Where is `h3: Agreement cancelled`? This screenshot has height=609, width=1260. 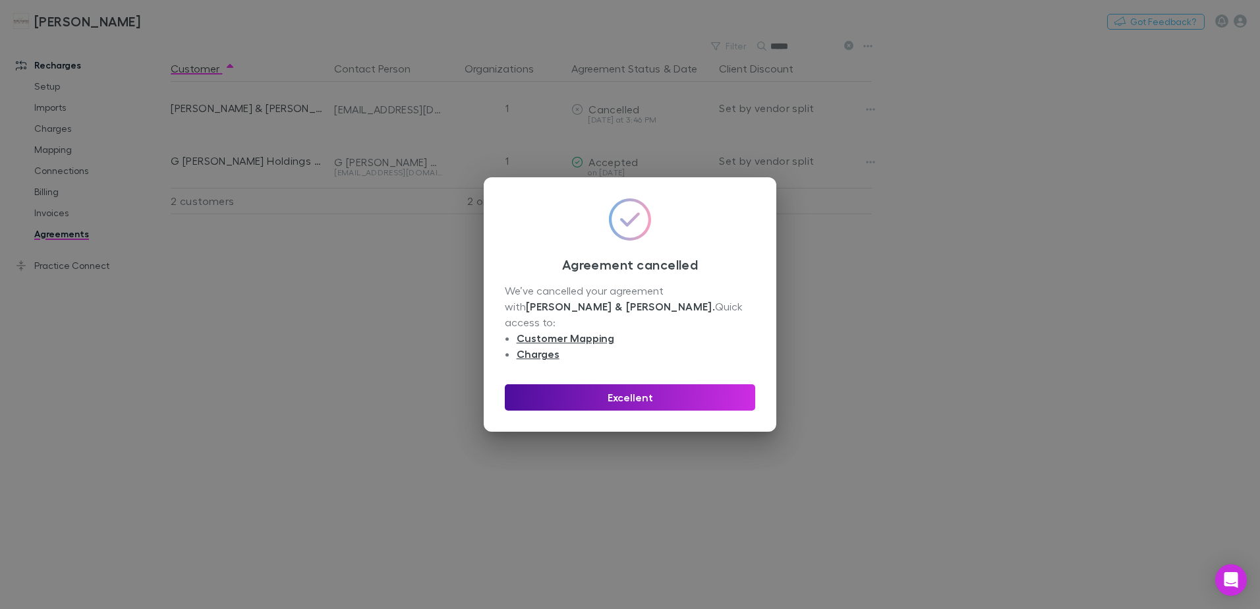
h3: Agreement cancelled is located at coordinates (630, 264).